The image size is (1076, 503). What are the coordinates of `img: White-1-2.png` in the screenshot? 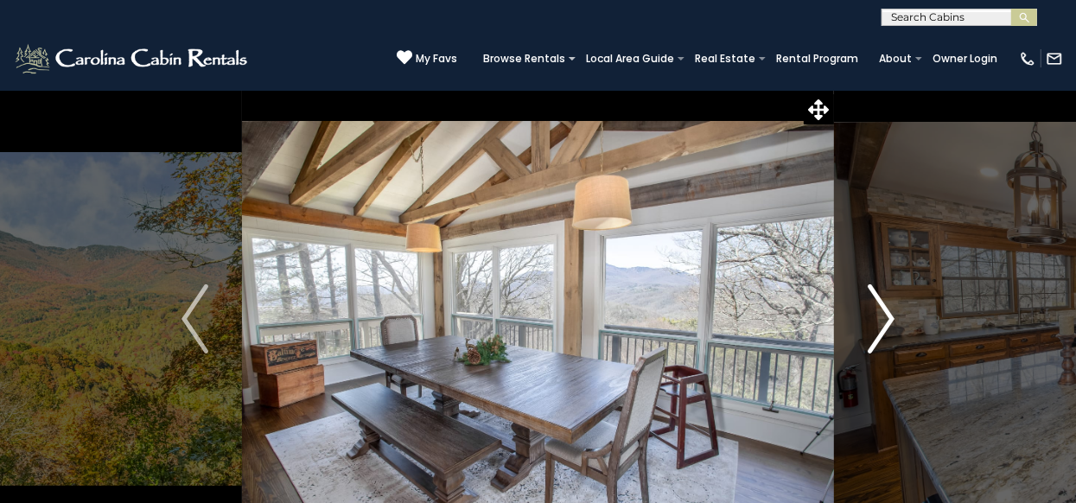 It's located at (132, 59).